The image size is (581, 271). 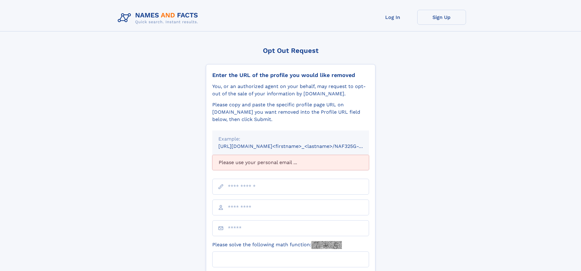 I want to click on div: Enter the URL of the profile you would like removed, so click(x=291, y=75).